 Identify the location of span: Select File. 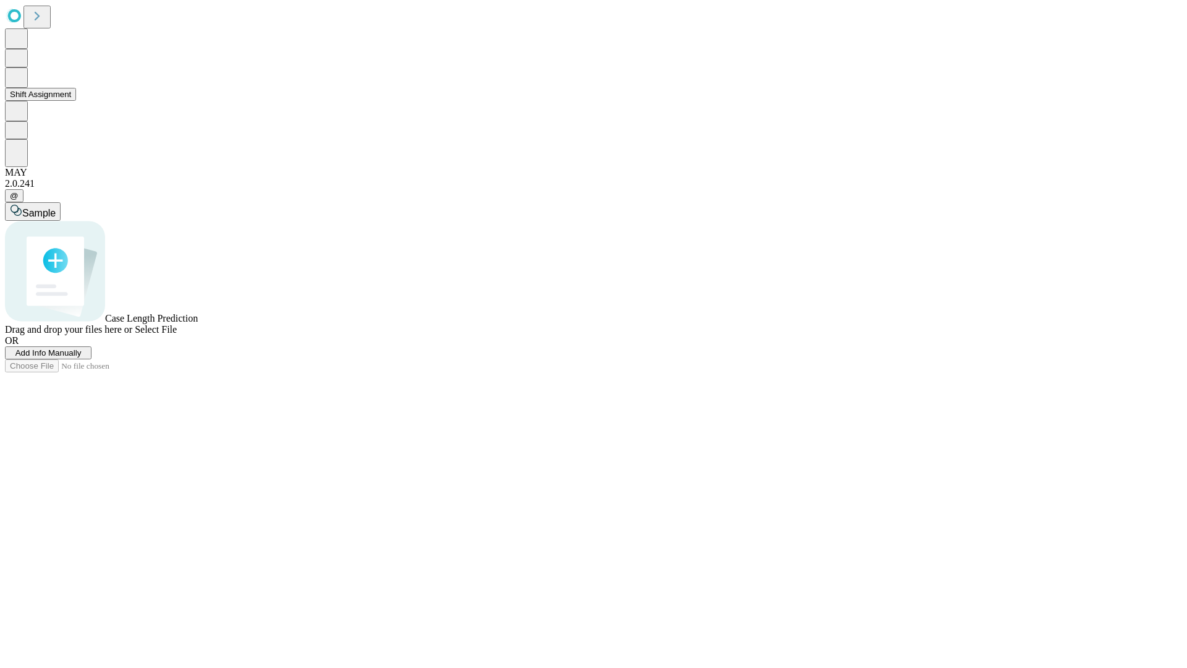
(156, 329).